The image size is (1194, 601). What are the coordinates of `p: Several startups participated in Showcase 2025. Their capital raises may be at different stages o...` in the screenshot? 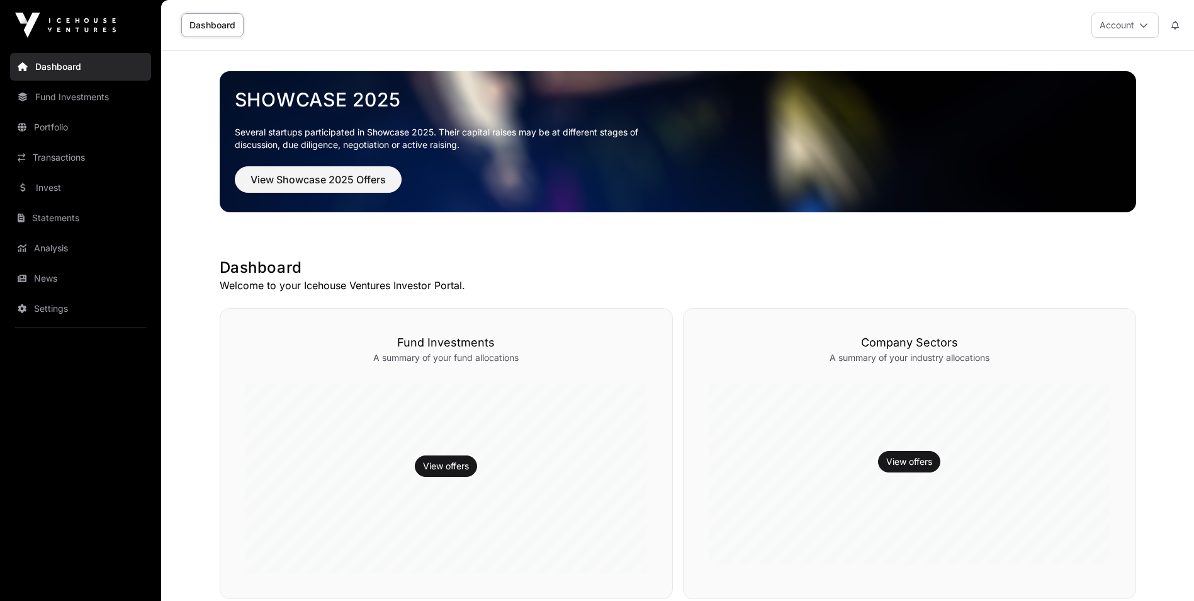 It's located at (446, 138).